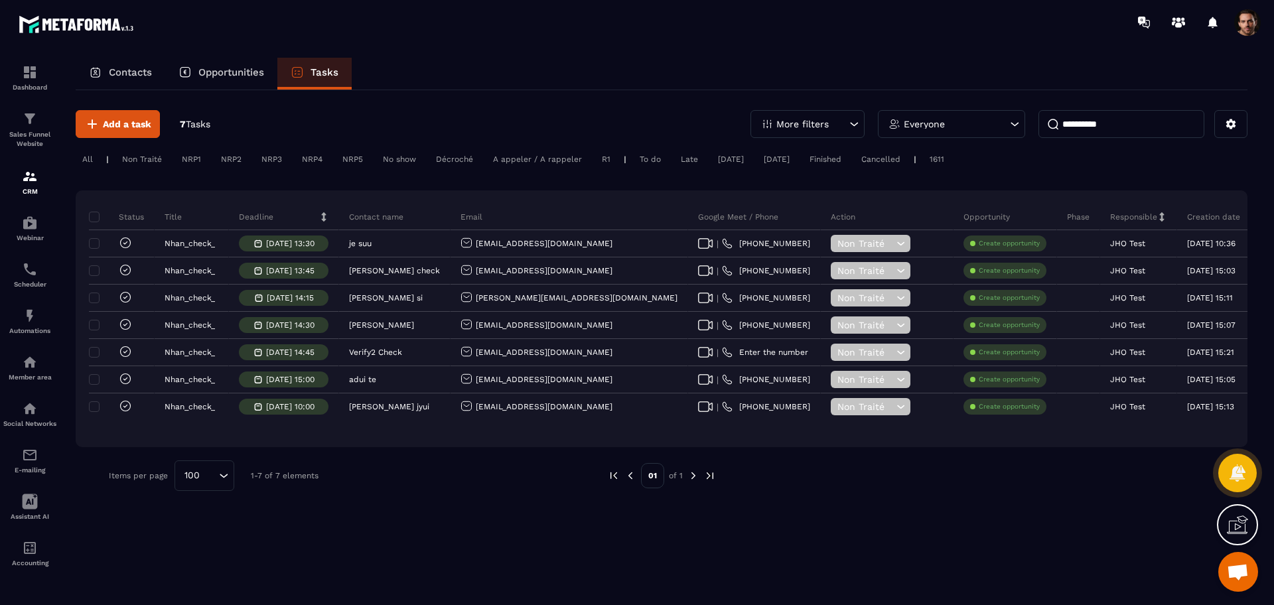 This screenshot has width=1274, height=605. I want to click on p: Contact name, so click(376, 217).